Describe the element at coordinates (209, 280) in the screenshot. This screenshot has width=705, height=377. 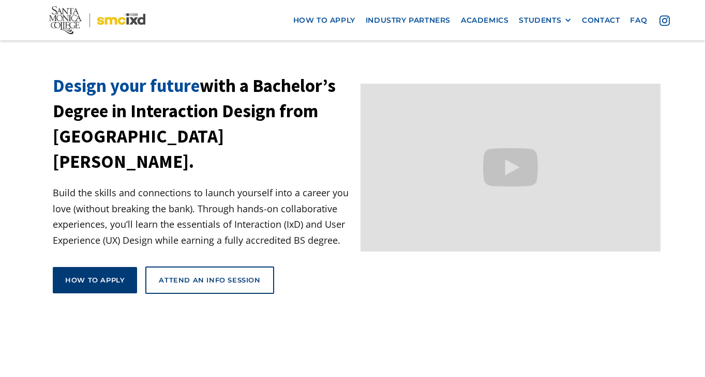
I see `a: Attend an Info Session` at that location.